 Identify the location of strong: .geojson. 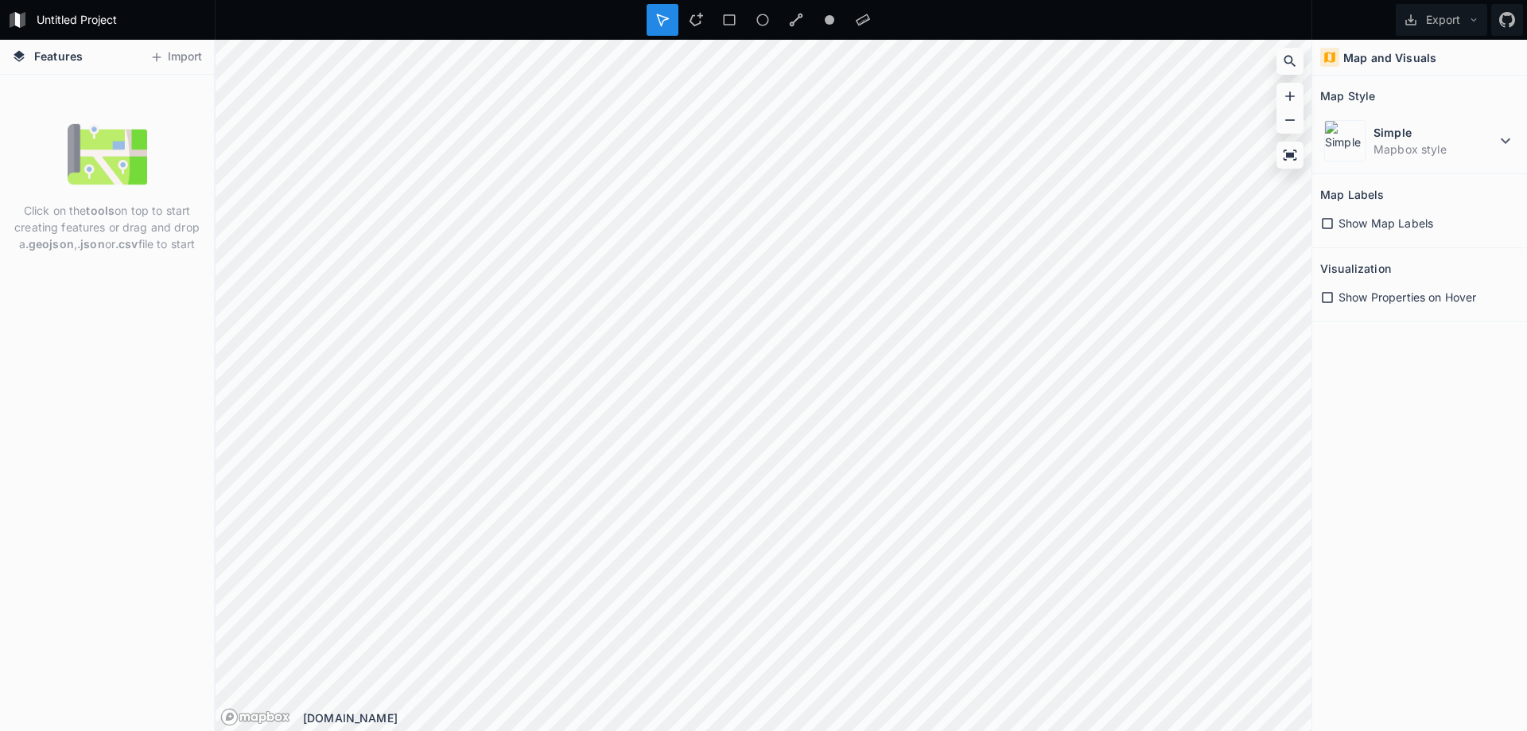
(49, 243).